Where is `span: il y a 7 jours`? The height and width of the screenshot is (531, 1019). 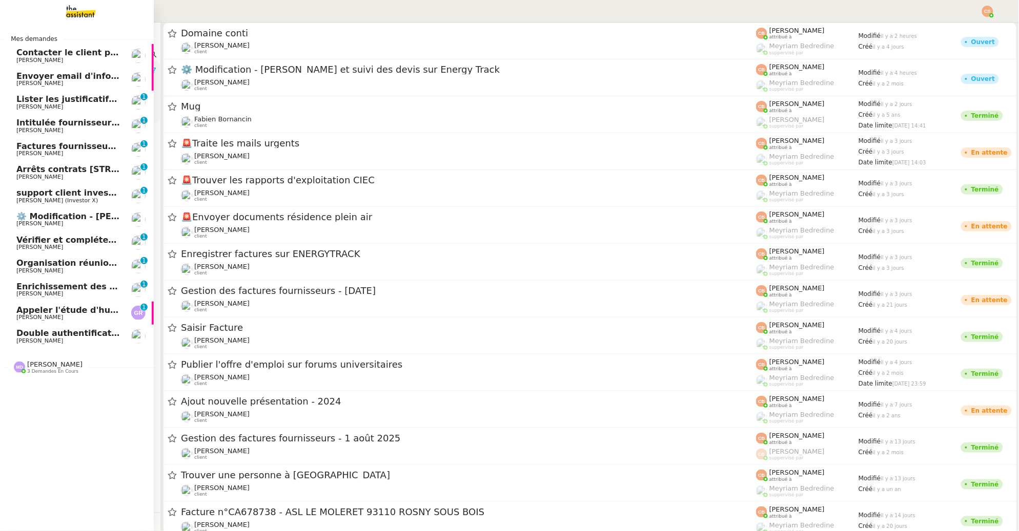 span: il y a 7 jours is located at coordinates (896, 405).